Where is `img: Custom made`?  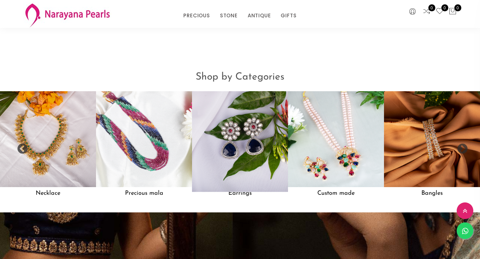 img: Custom made is located at coordinates (336, 139).